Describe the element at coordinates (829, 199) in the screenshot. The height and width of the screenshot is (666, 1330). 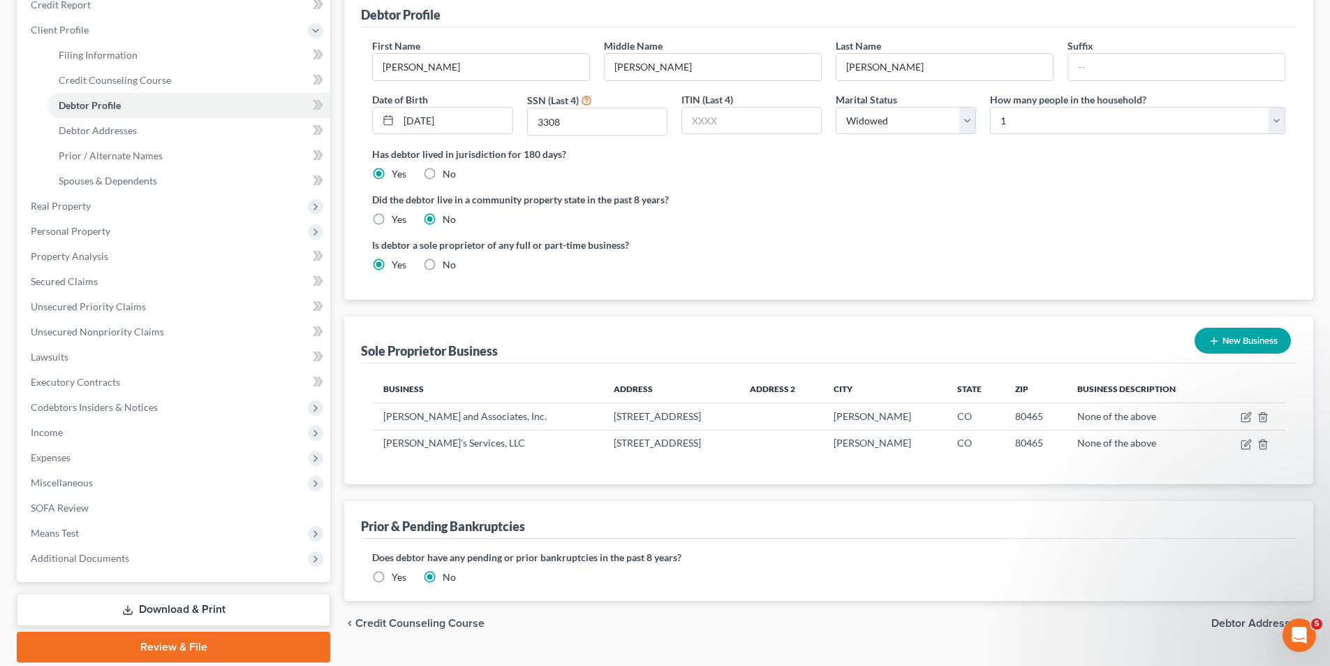
I see `label: Did the debtor live in a community property state in the past 8 years?` at that location.